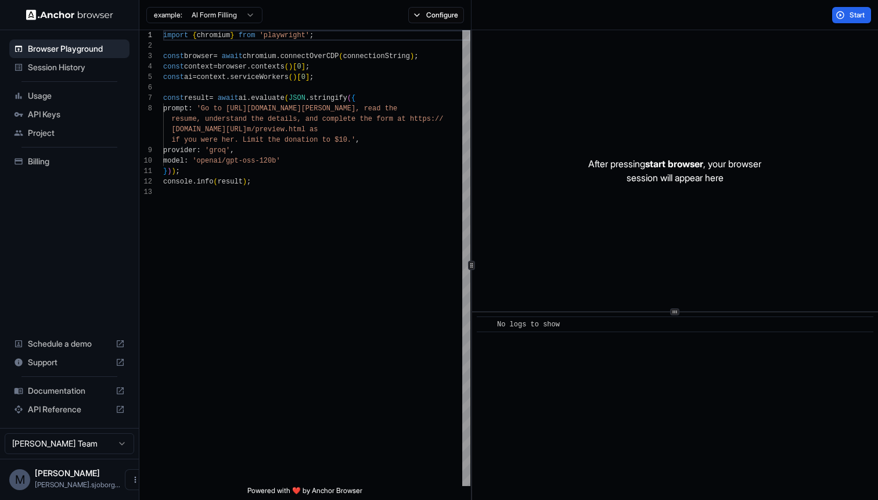  I want to click on span: Schedule a demo, so click(69, 344).